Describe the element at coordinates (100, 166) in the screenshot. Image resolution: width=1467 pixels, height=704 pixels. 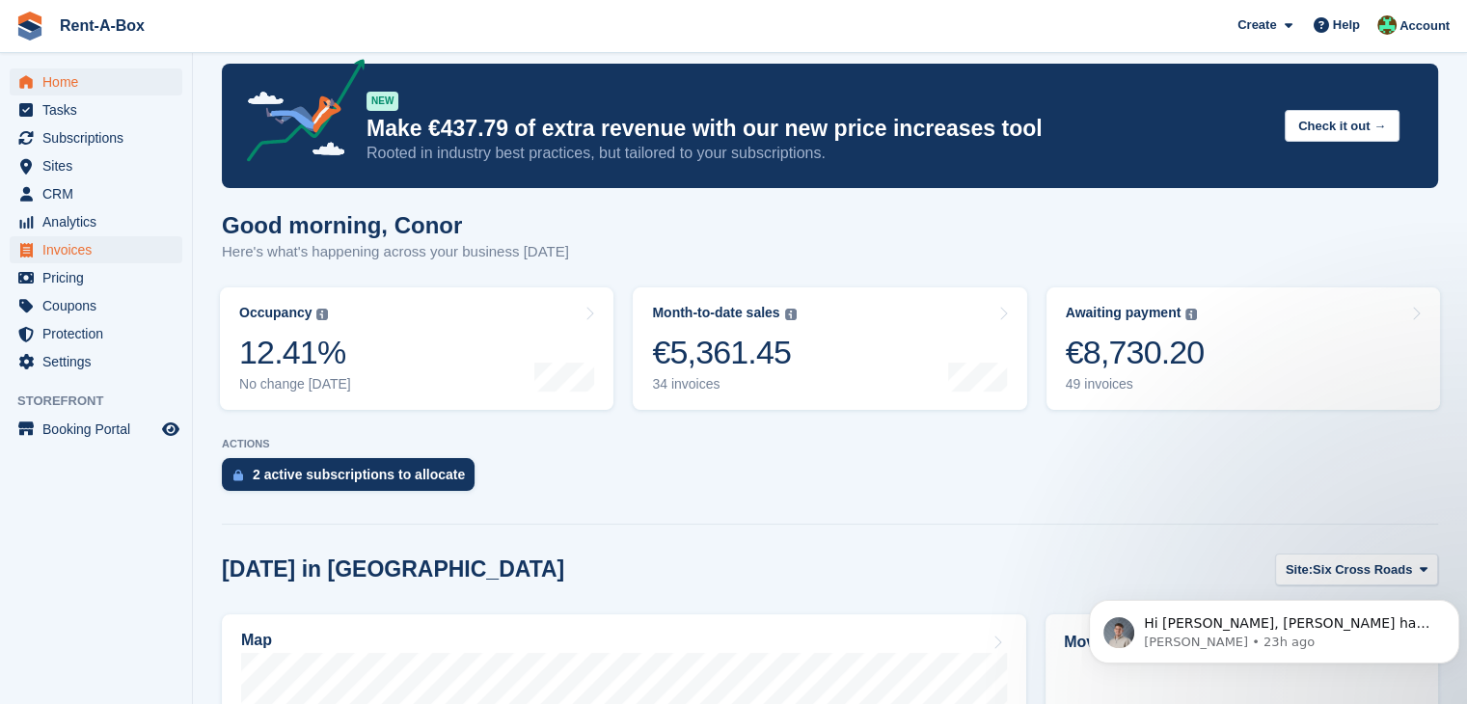
I see `span: Sites` at that location.